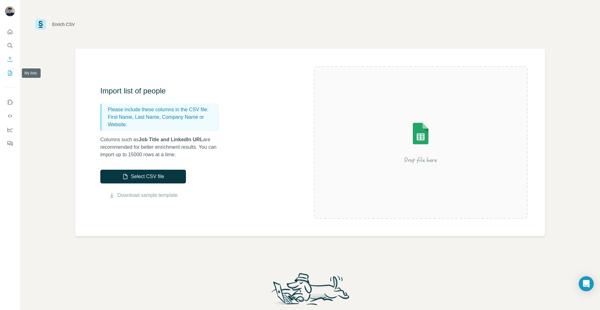 Image resolution: width=600 pixels, height=310 pixels. Describe the element at coordinates (163, 91) in the screenshot. I see `h3: Import list of people` at that location.